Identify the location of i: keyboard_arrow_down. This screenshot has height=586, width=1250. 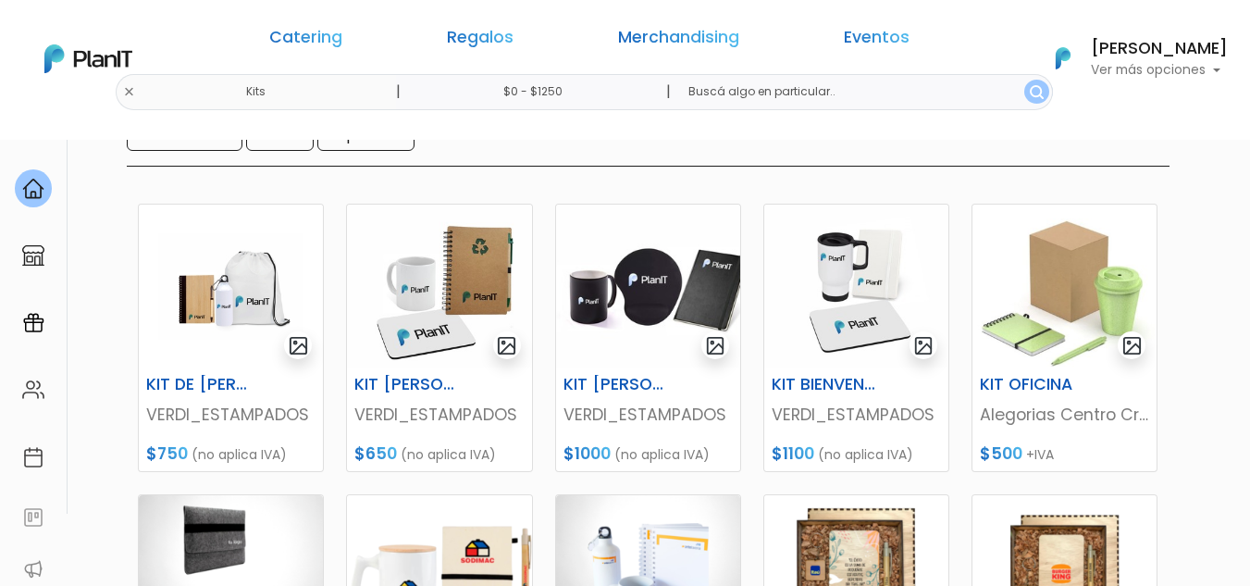
(301, 154).